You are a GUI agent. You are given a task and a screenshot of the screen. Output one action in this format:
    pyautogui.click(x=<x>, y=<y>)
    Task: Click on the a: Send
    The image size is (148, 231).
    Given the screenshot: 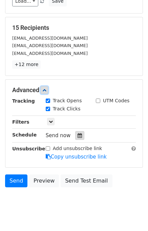 What is the action you would take?
    pyautogui.click(x=16, y=181)
    